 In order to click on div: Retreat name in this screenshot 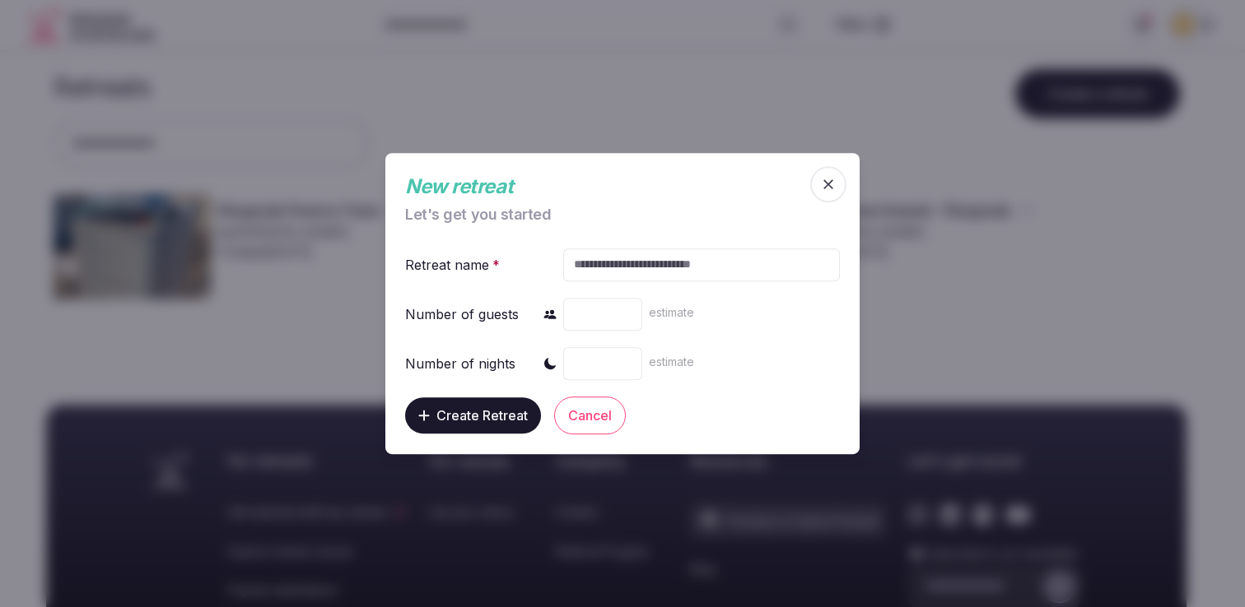, I will do `click(454, 265)`.